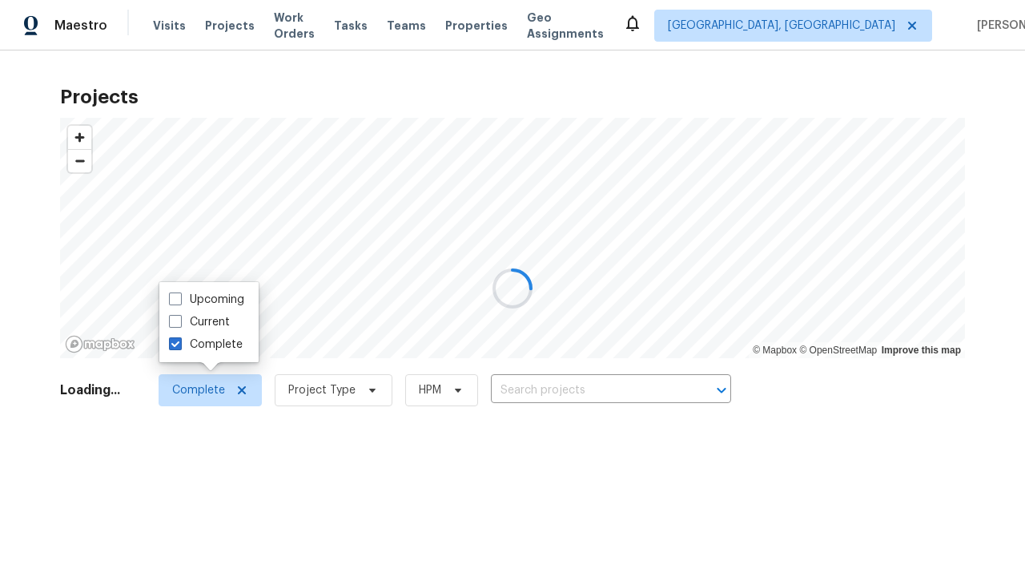  Describe the element at coordinates (79, 160) in the screenshot. I see `button: Zoom out` at that location.